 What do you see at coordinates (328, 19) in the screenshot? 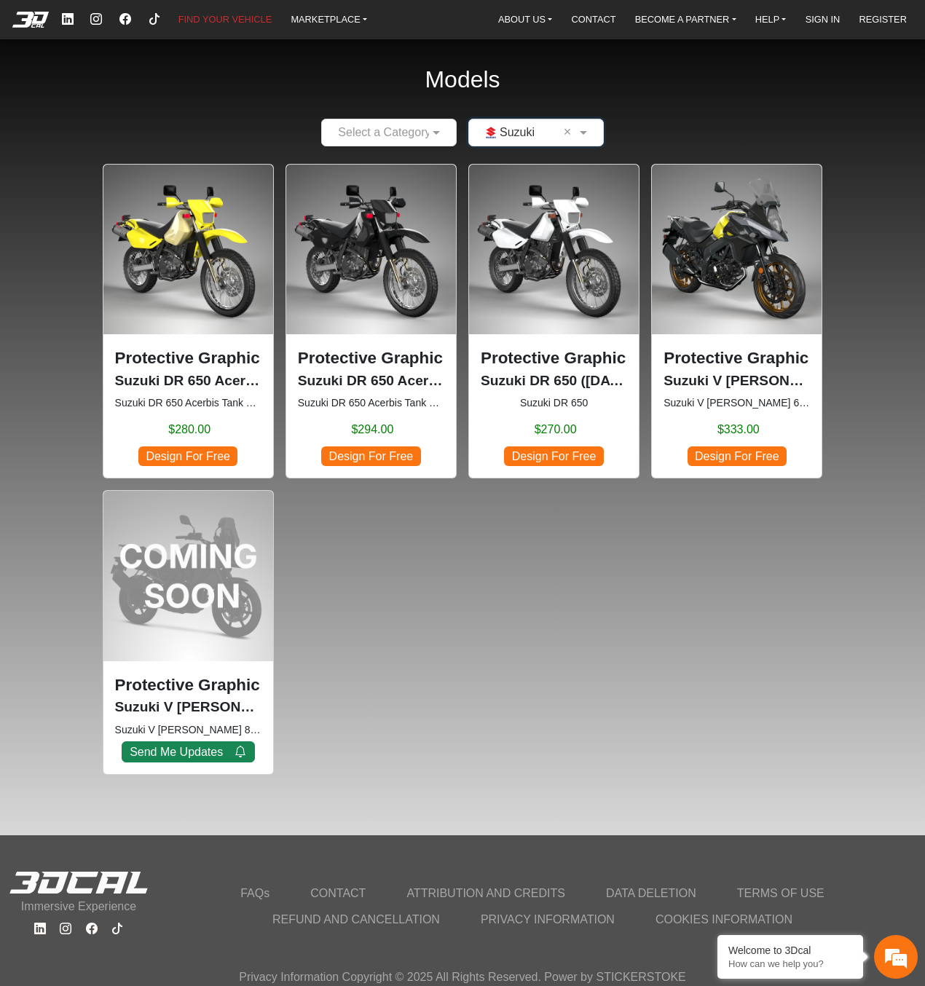
I see `a: MARKETPLACE` at bounding box center [328, 19].